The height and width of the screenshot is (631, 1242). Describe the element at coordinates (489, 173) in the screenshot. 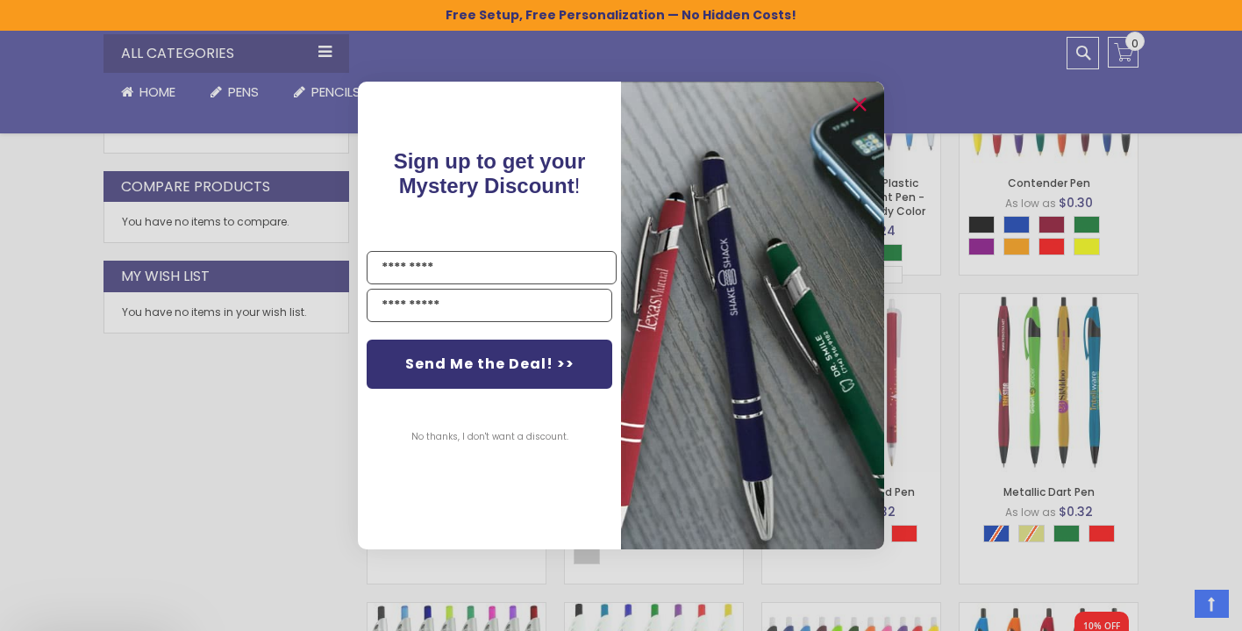

I see `span: Sign up to get your Mystery Discount` at that location.